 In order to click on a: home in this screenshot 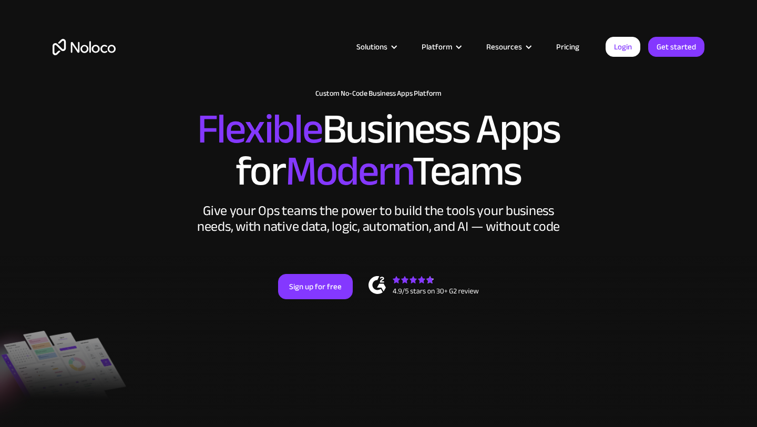, I will do `click(84, 47)`.